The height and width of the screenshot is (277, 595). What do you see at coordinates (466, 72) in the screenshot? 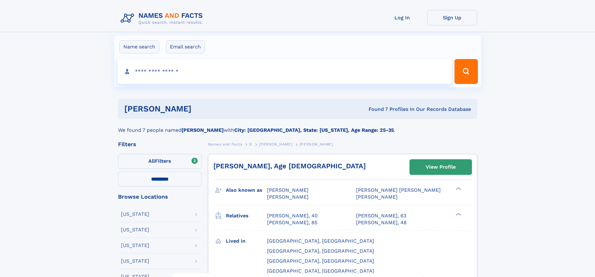
I see `button: Search Button` at bounding box center [466, 72].